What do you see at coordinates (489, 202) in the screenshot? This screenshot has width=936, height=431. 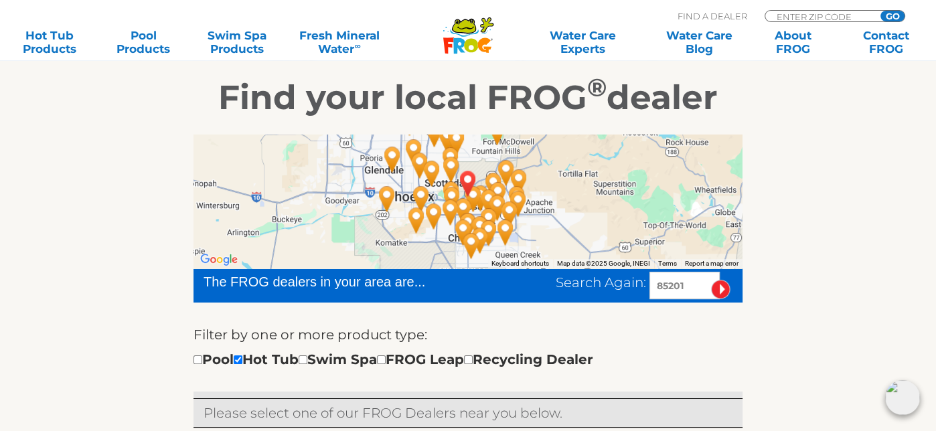 I see `div: Leslie's Poolmart, Inc. # 297 - 7 miles away.` at bounding box center [489, 202].